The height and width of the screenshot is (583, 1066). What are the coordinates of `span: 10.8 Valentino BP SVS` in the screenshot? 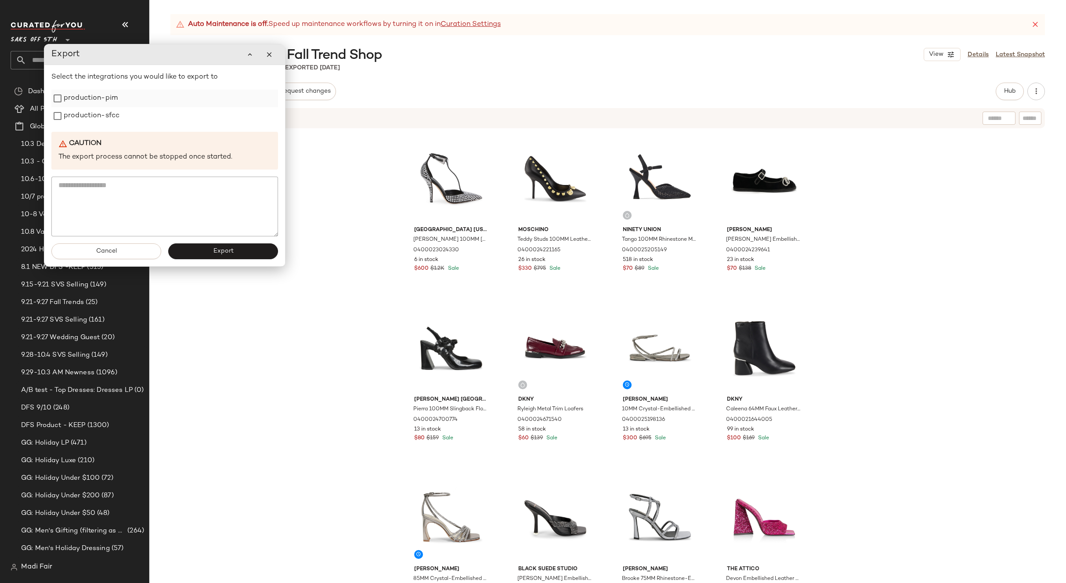 It's located at (57, 232).